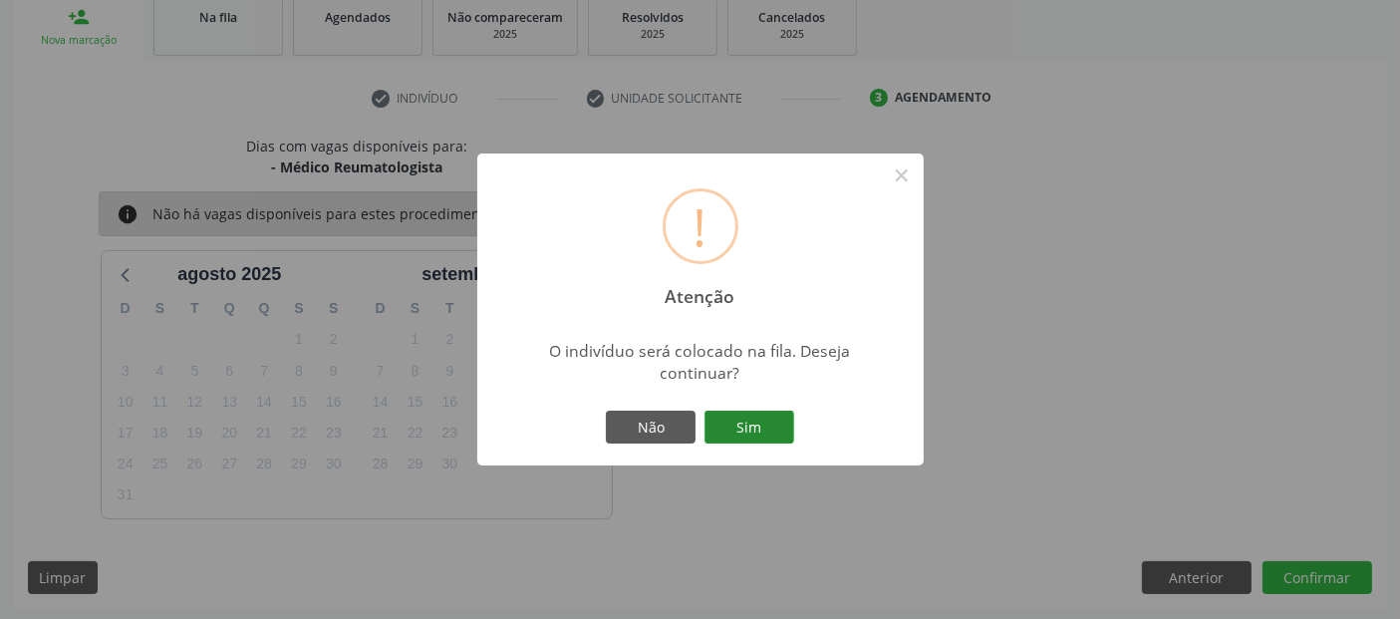 Image resolution: width=1400 pixels, height=619 pixels. Describe the element at coordinates (699, 362) in the screenshot. I see `div: O indivíduo será colocado na fila. Deseja continuar?` at that location.